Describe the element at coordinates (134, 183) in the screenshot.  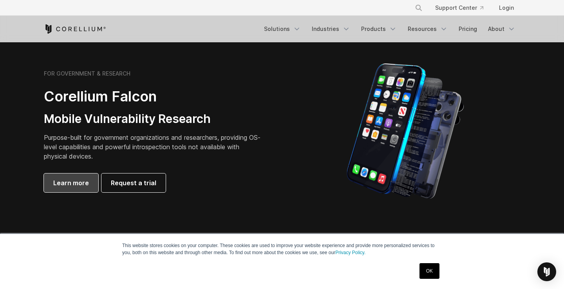
I see `span: Request a trial` at that location.